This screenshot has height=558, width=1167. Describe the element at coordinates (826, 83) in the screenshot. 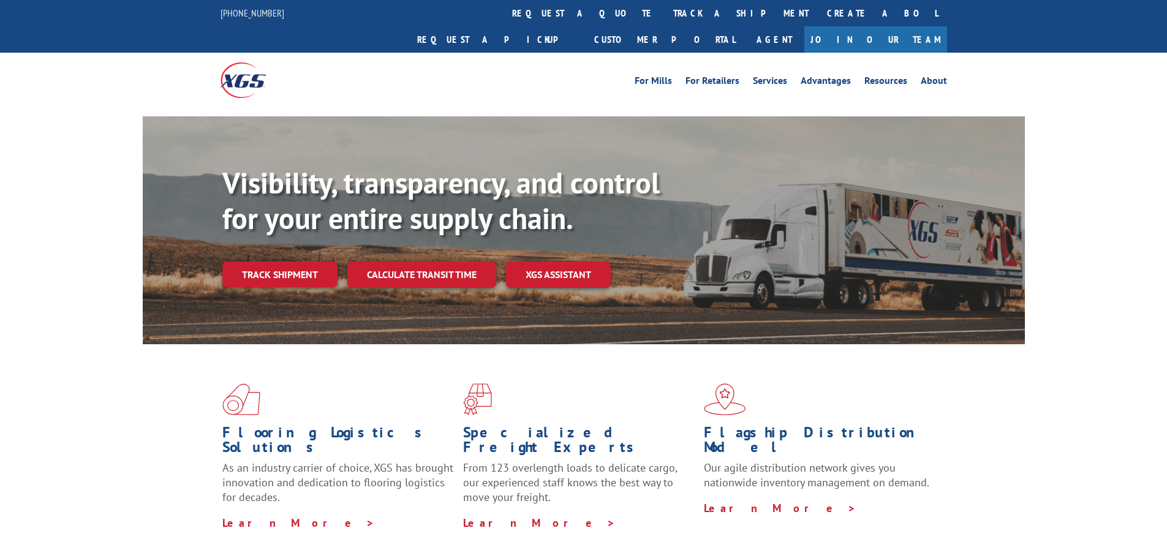

I see `a: Advantages` at that location.